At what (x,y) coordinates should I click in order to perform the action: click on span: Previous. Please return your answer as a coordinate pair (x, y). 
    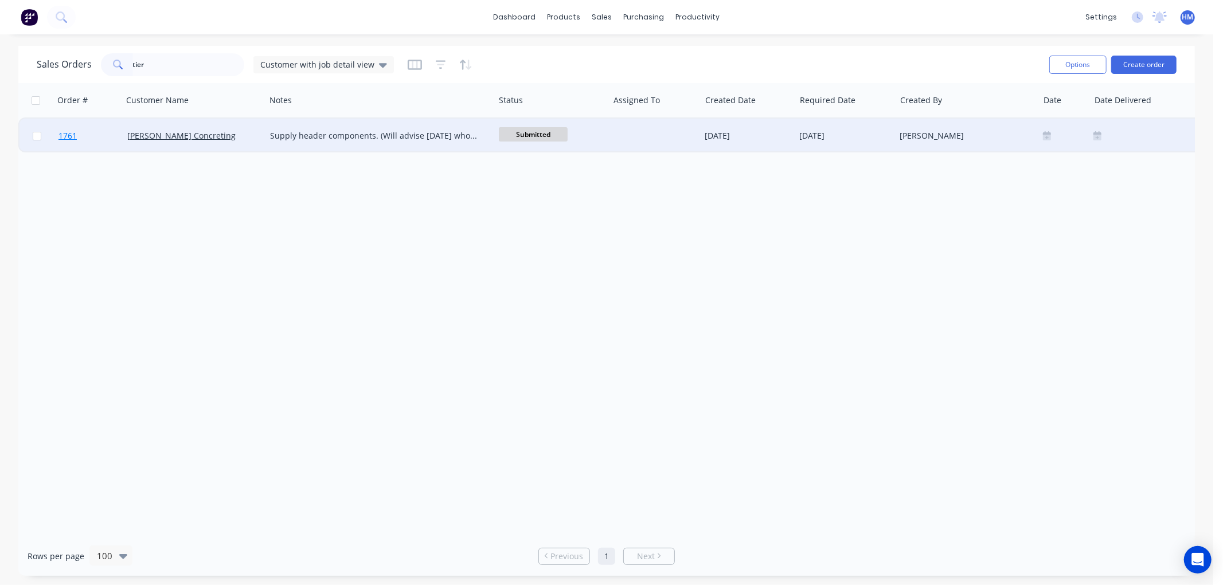
    Looking at the image, I should click on (567, 557).